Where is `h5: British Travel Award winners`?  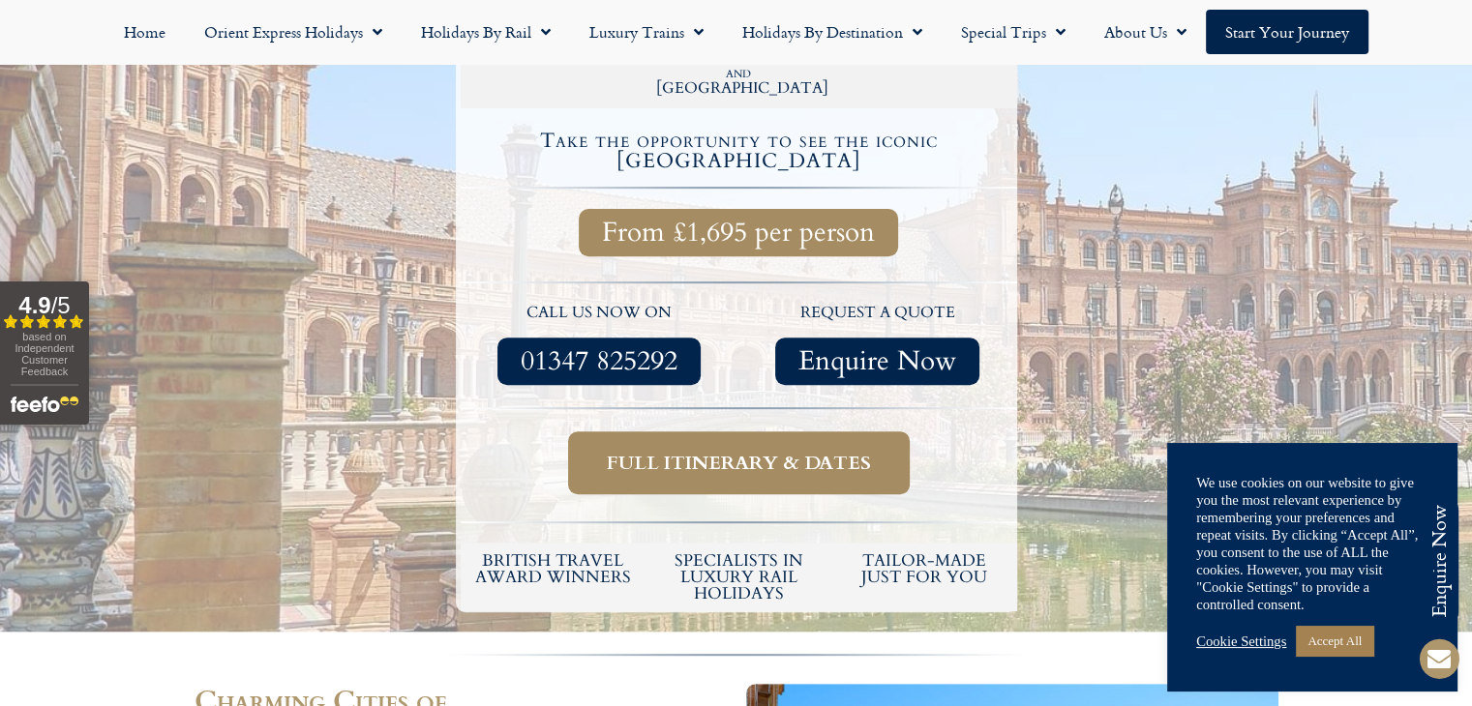 h5: British Travel Award winners is located at coordinates (553, 569).